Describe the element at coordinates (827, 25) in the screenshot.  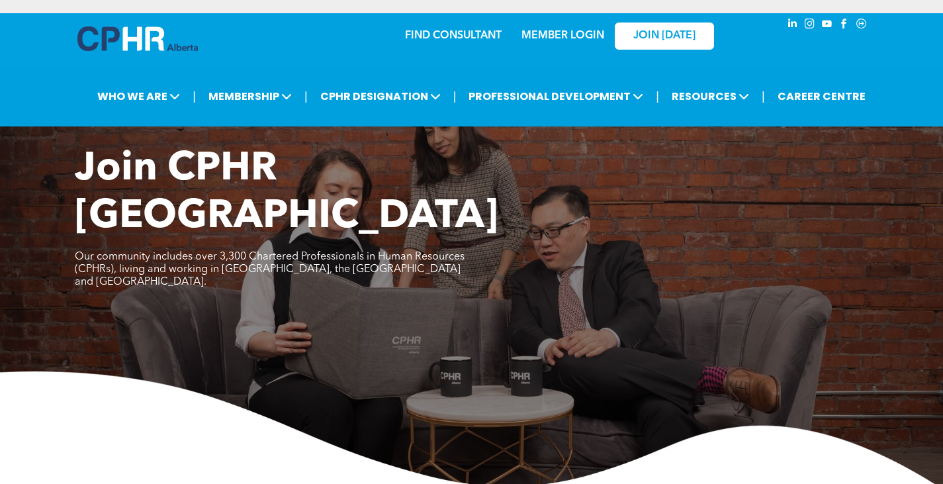
I see `a: youtube` at that location.